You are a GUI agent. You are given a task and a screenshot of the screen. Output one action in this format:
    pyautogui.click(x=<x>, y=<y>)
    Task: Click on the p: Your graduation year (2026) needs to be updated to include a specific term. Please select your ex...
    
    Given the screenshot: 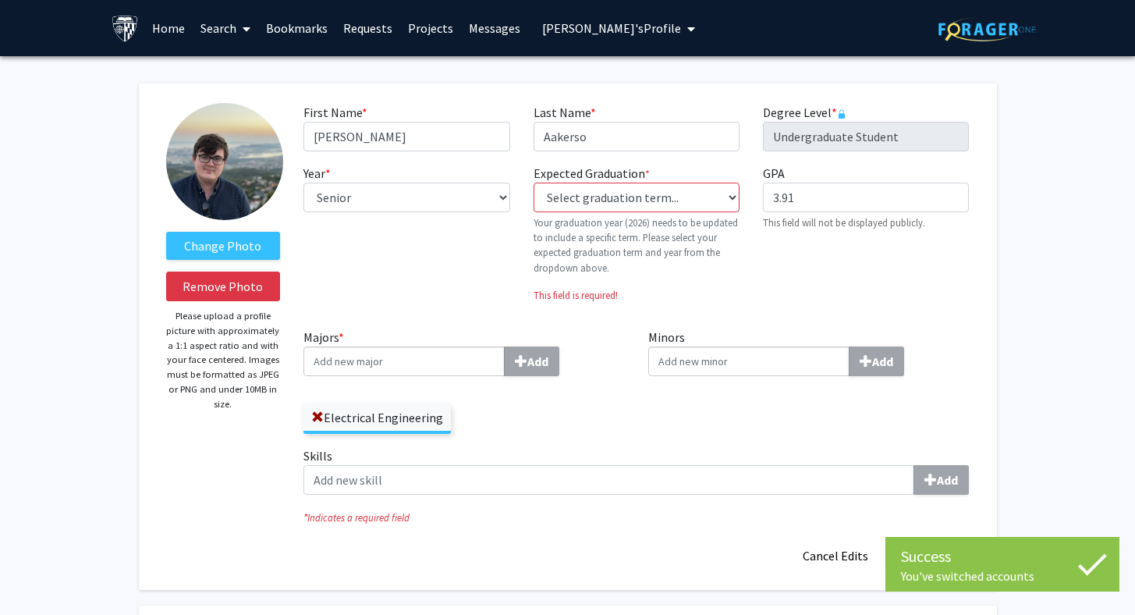 What is the action you would take?
    pyautogui.click(x=636, y=245)
    